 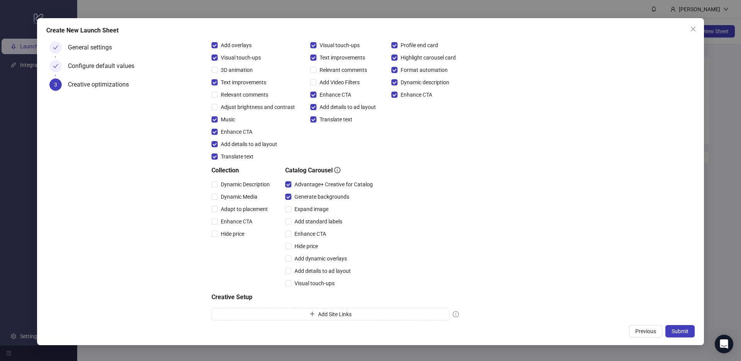 I want to click on div: Open Intercom Messenger, so click(x=724, y=344).